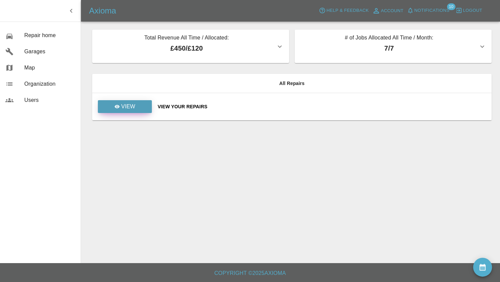 Image resolution: width=500 pixels, height=282 pixels. What do you see at coordinates (472, 10) in the screenshot?
I see `span: Logout` at bounding box center [472, 10].